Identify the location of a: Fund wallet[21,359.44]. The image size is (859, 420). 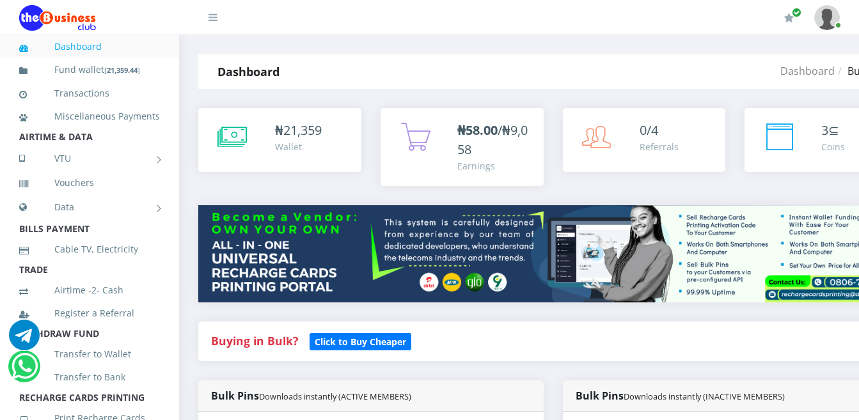
(90, 70).